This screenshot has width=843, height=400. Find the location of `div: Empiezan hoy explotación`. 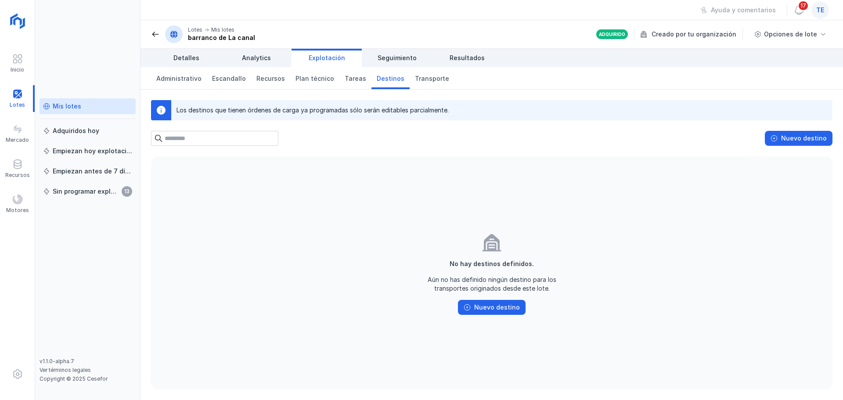

div: Empiezan hoy explotación is located at coordinates (92, 151).